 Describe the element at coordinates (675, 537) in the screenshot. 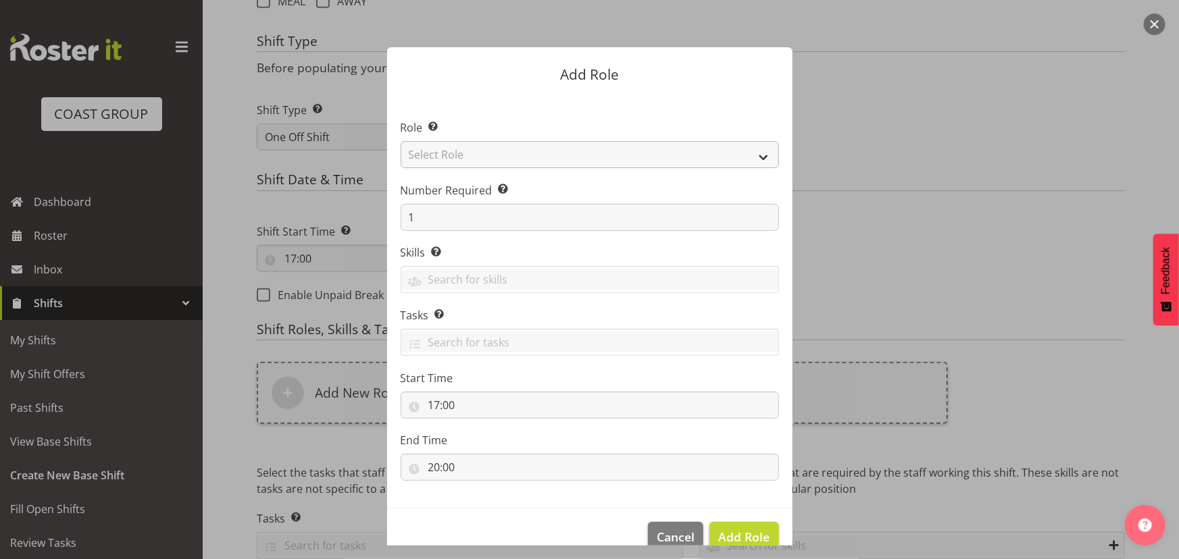

I see `span: Cancel` at that location.